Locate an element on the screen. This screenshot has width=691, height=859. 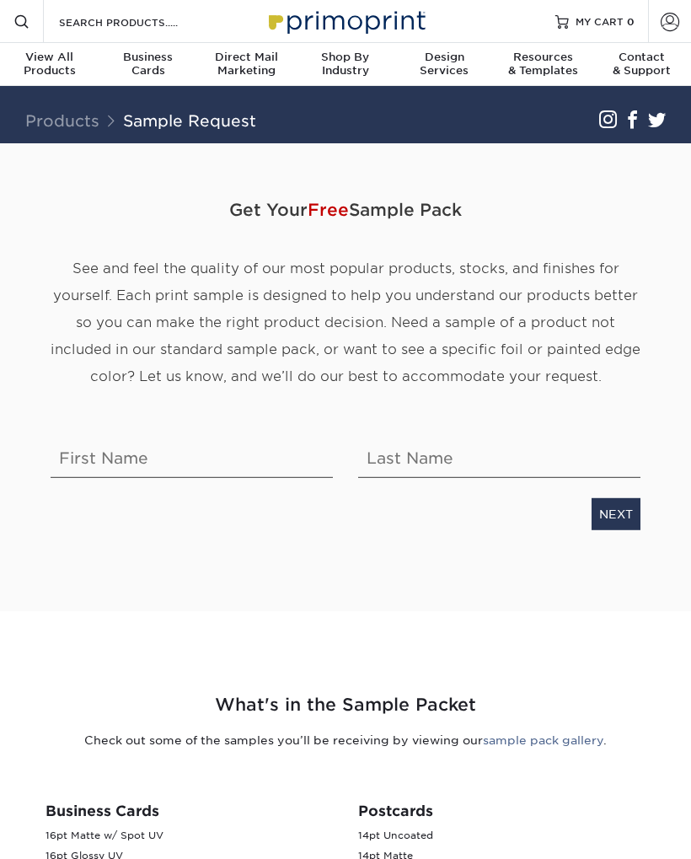
p: Check out some of the samples you’ll be receiving by viewing our . is located at coordinates (346, 740).